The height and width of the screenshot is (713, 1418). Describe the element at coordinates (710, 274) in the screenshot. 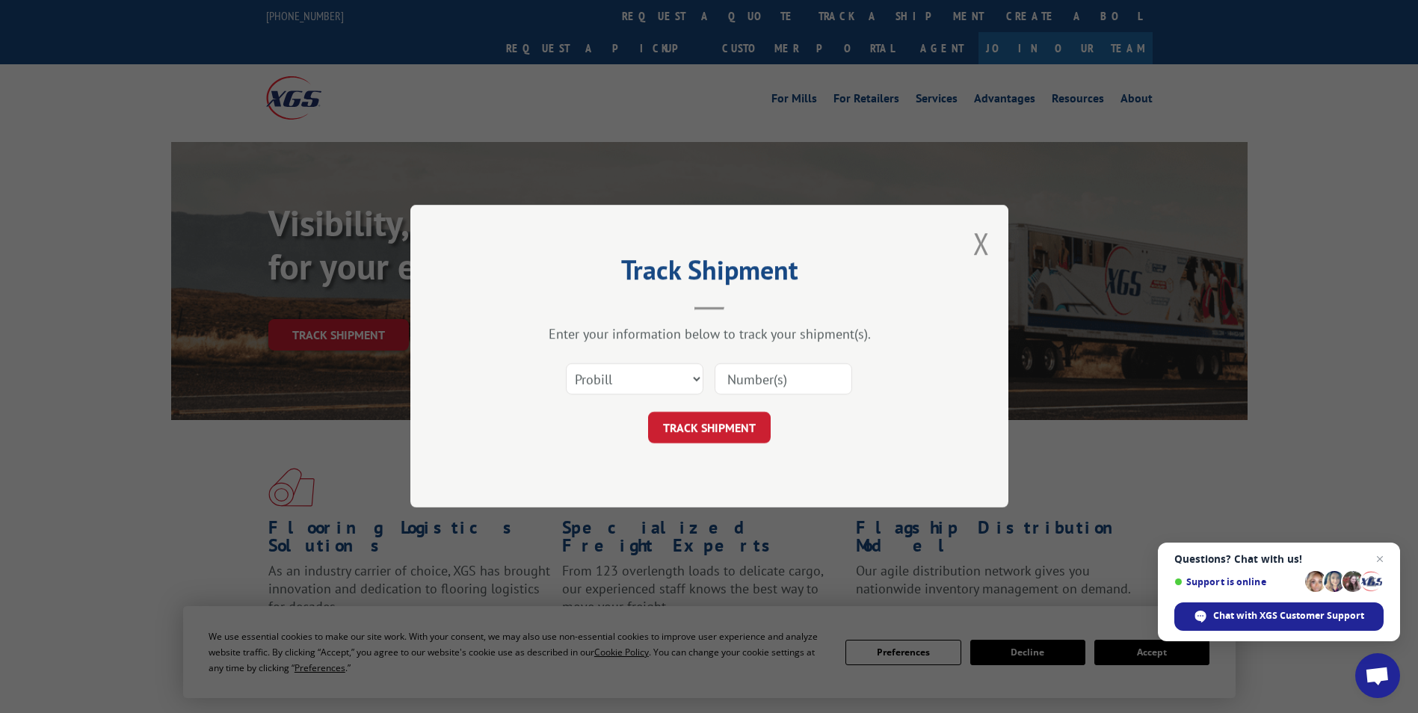

I see `h2: Track Shipment` at that location.